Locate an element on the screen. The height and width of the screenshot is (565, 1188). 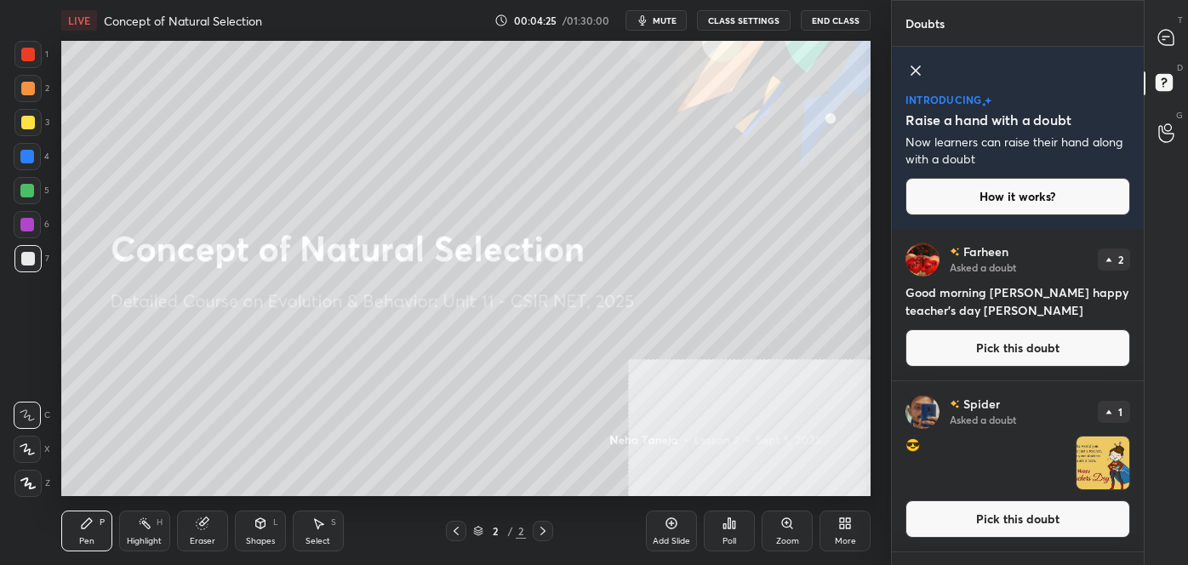
div: L is located at coordinates (276, 523).